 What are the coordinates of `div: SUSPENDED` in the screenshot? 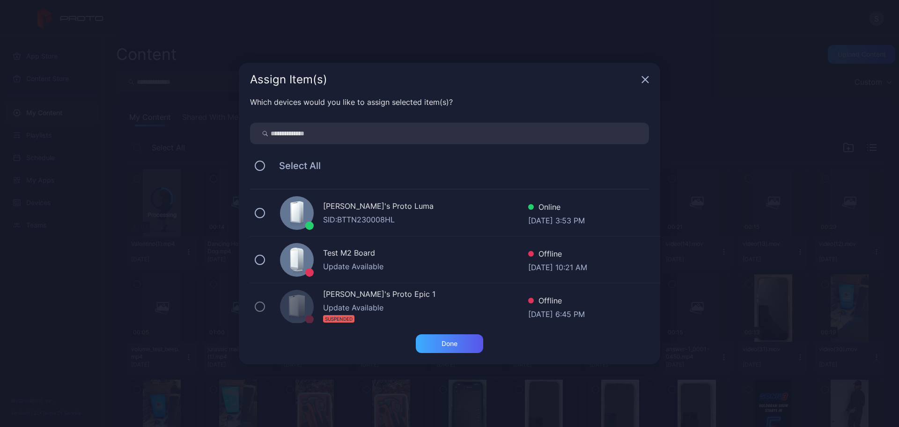 It's located at (338, 319).